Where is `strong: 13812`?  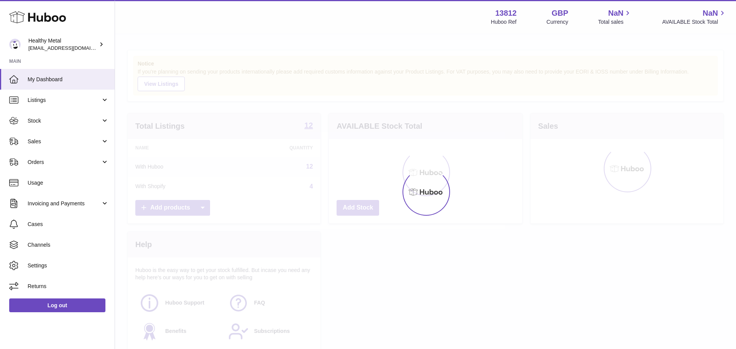 strong: 13812 is located at coordinates (506, 13).